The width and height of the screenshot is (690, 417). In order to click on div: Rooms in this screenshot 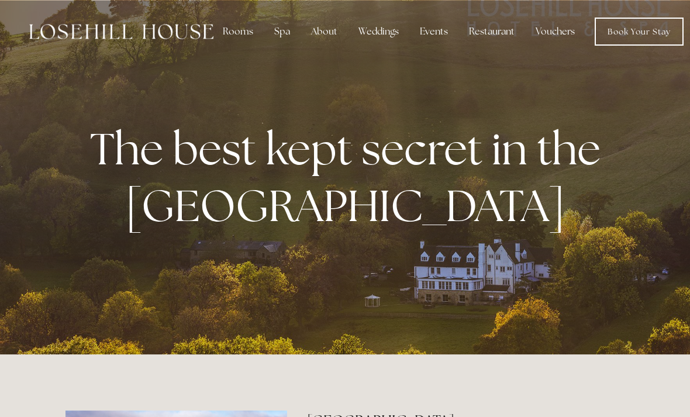, I will do `click(238, 32)`.